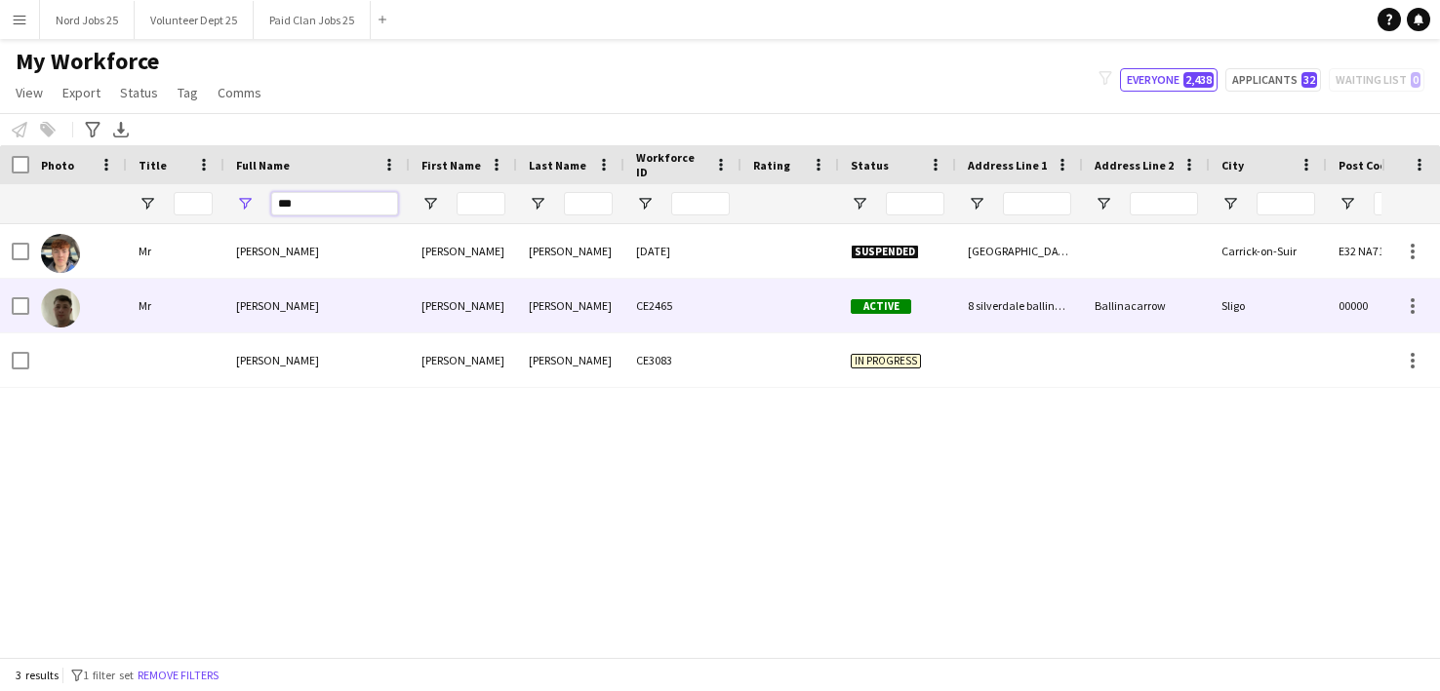 This screenshot has width=1440, height=691. What do you see at coordinates (81, 93) in the screenshot?
I see `a: Export` at bounding box center [81, 93].